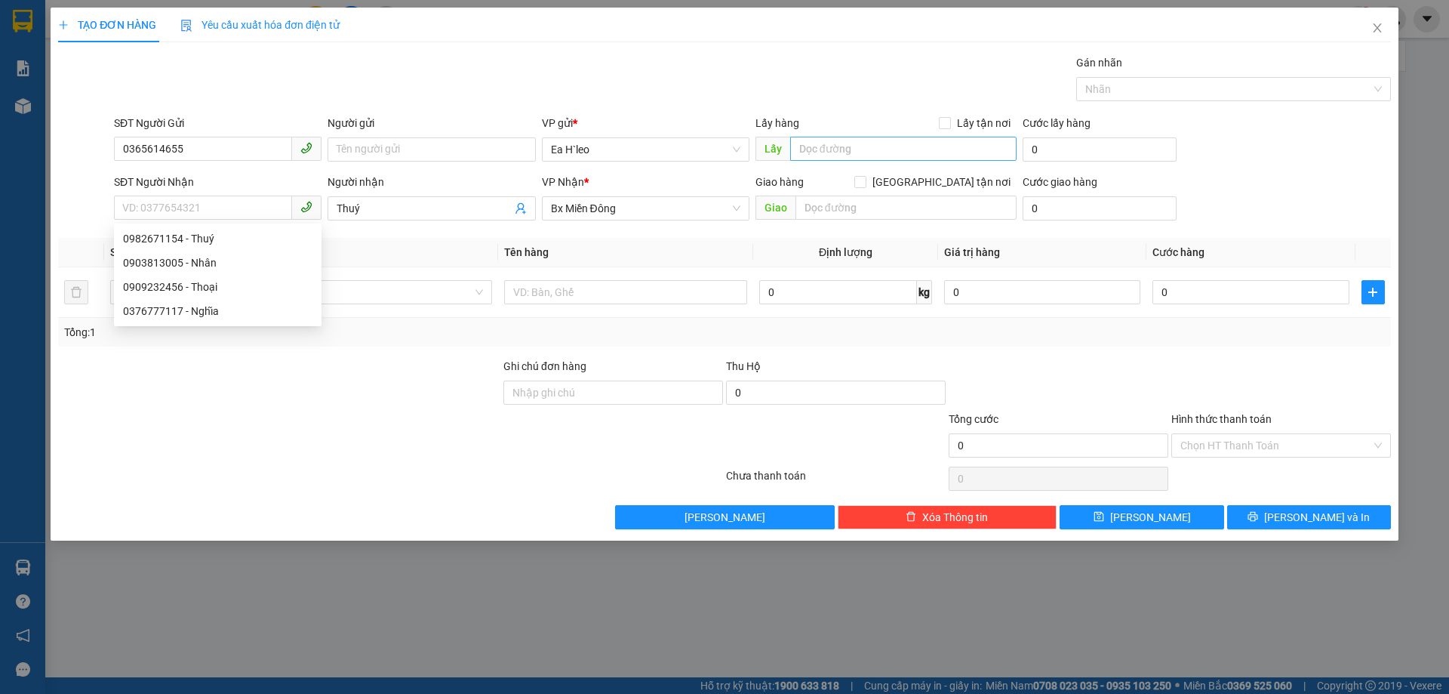 This screenshot has width=1449, height=694. Describe the element at coordinates (217, 287) in the screenshot. I see `div: 0909232456 - Thoại` at that location.